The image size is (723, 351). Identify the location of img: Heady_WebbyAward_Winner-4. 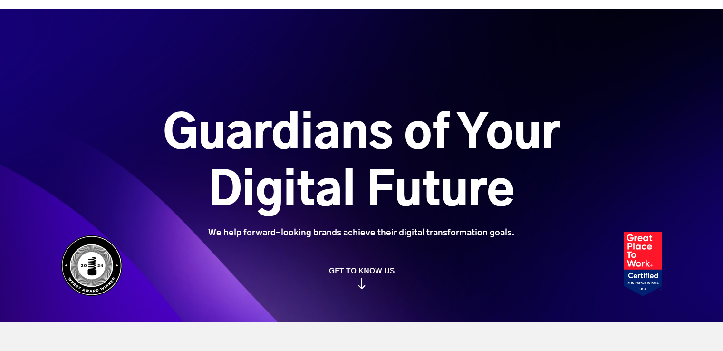
(92, 265).